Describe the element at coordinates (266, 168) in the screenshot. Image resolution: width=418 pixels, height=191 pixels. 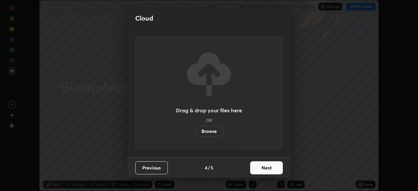
I see `button: Next` at that location.